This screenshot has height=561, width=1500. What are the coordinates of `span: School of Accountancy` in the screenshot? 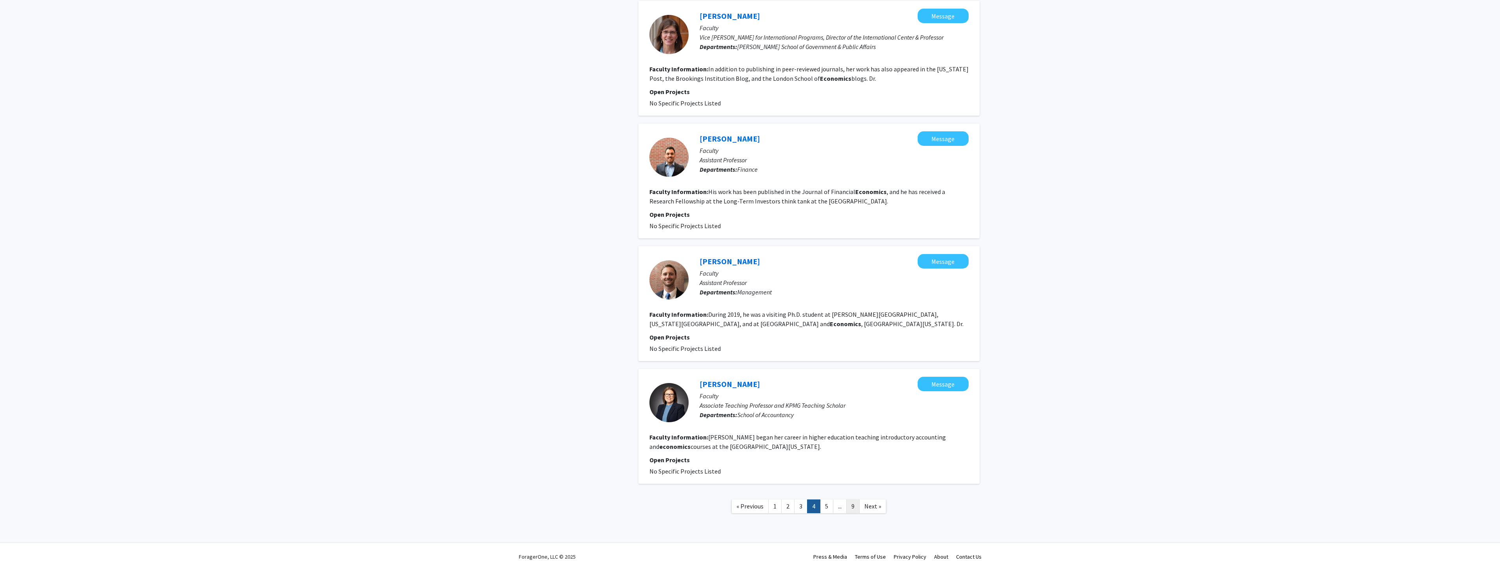 It's located at (766, 415).